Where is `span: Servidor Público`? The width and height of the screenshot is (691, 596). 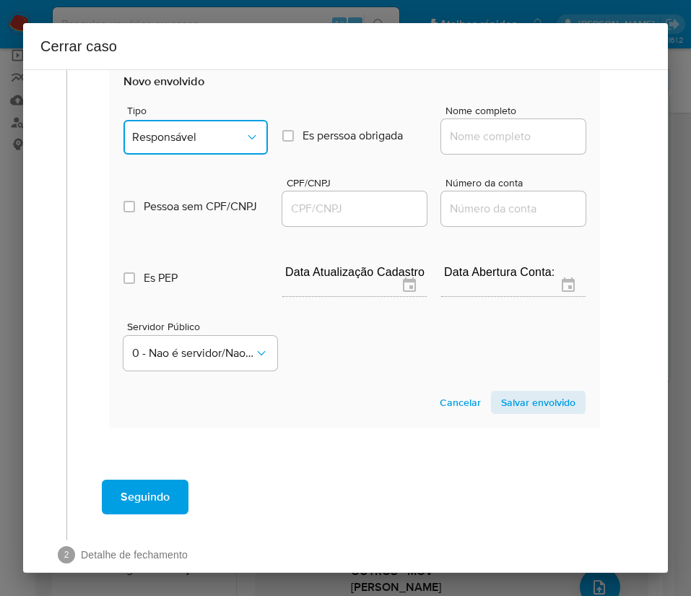 span: Servidor Público is located at coordinates (204, 326).